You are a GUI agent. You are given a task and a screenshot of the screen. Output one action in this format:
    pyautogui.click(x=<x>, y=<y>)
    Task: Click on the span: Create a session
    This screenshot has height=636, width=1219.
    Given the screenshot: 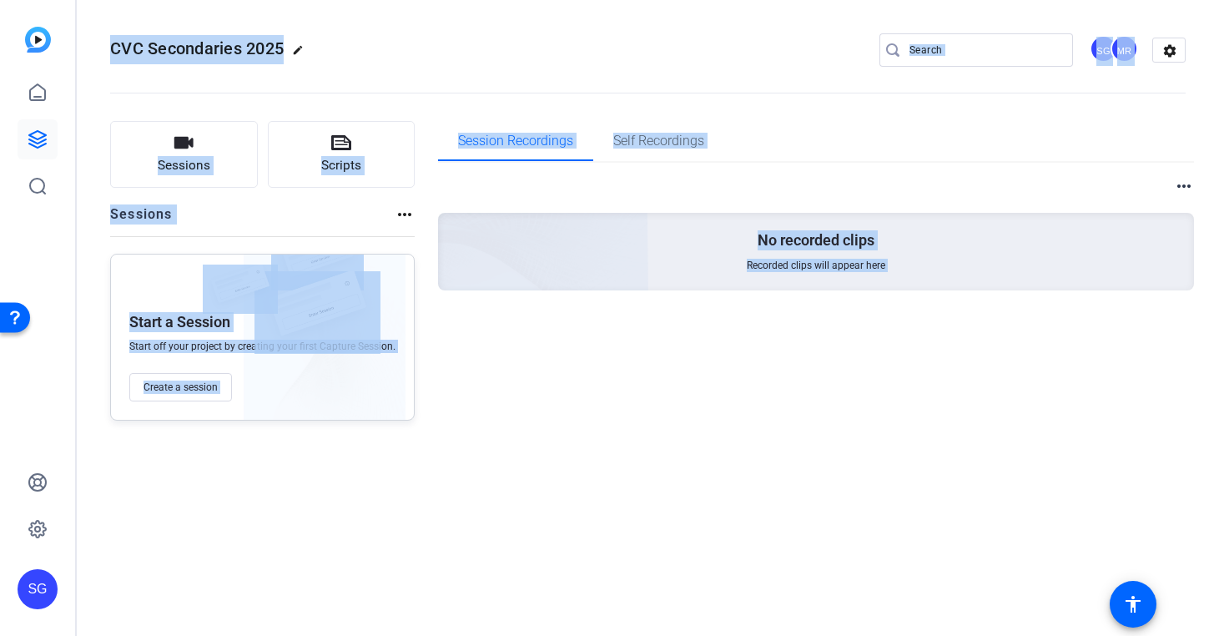 What is the action you would take?
    pyautogui.click(x=180, y=387)
    